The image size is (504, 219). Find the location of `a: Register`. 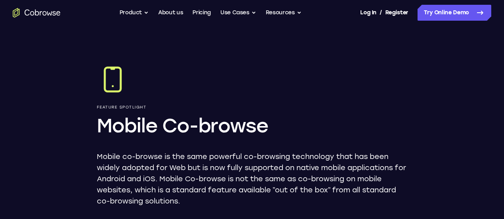

a: Register is located at coordinates (397, 13).